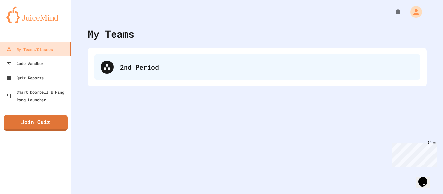  Describe the element at coordinates (392, 12) in the screenshot. I see `div: My Notifications` at that location.